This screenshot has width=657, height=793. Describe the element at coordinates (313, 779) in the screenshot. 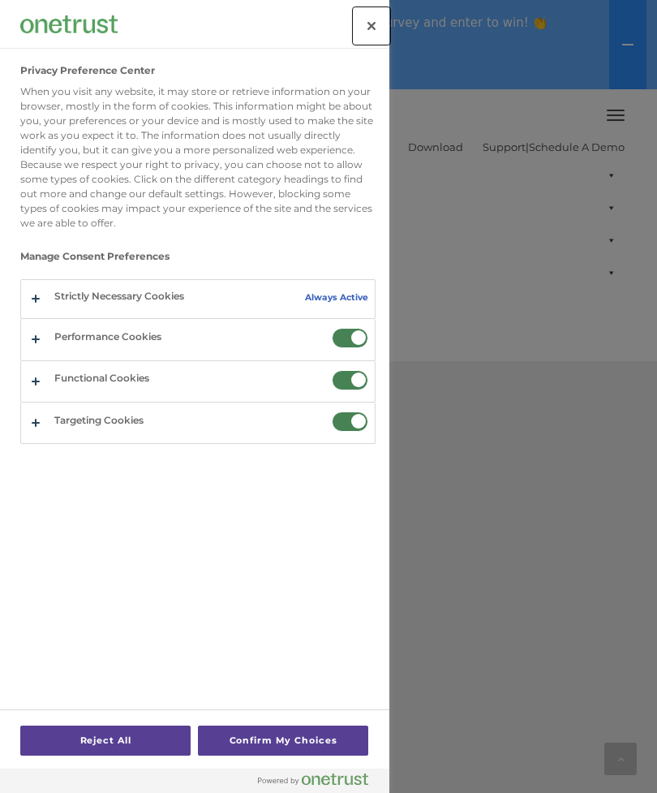

I see `img: Powered by OneTrust Opens in a new Tab` at that location.